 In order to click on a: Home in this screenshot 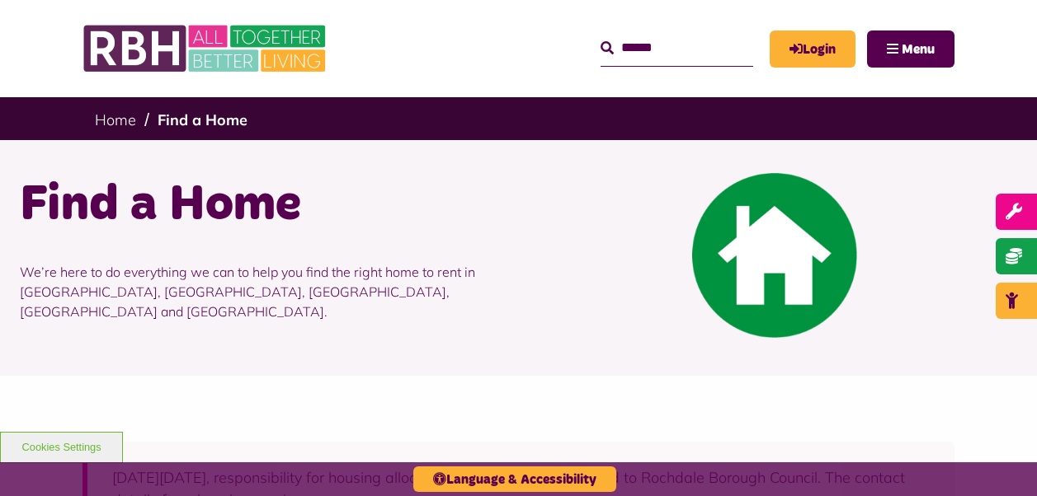, I will do `click(115, 120)`.